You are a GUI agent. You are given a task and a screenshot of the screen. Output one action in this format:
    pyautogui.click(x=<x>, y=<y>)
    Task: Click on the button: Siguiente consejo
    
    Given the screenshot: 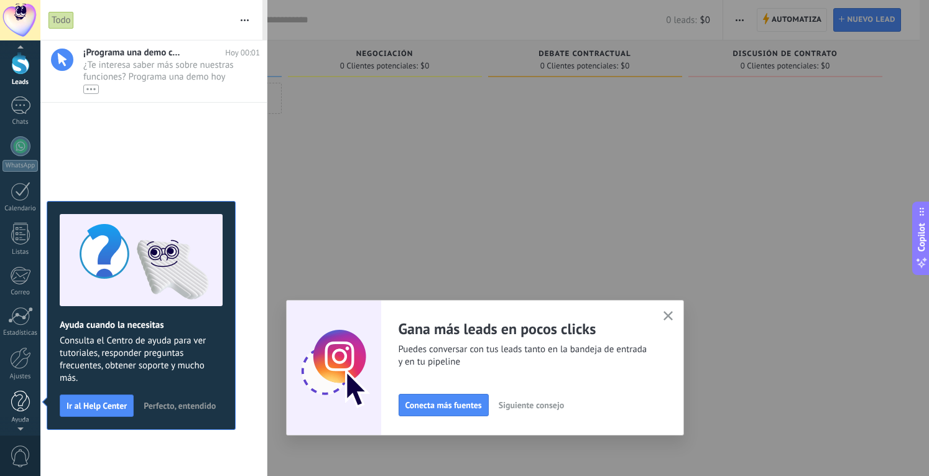 What is the action you would take?
    pyautogui.click(x=531, y=405)
    